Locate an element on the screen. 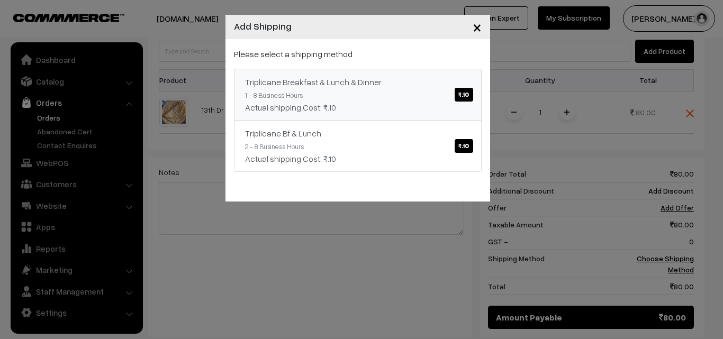 This screenshot has height=339, width=723. small: 1 - 8 Business Hours is located at coordinates (274, 95).